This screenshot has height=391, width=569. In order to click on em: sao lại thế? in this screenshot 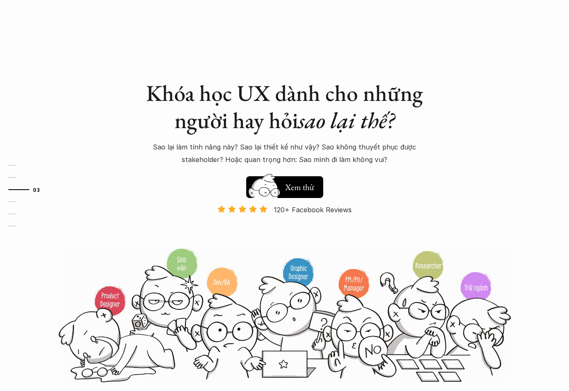, I will do `click(346, 120)`.